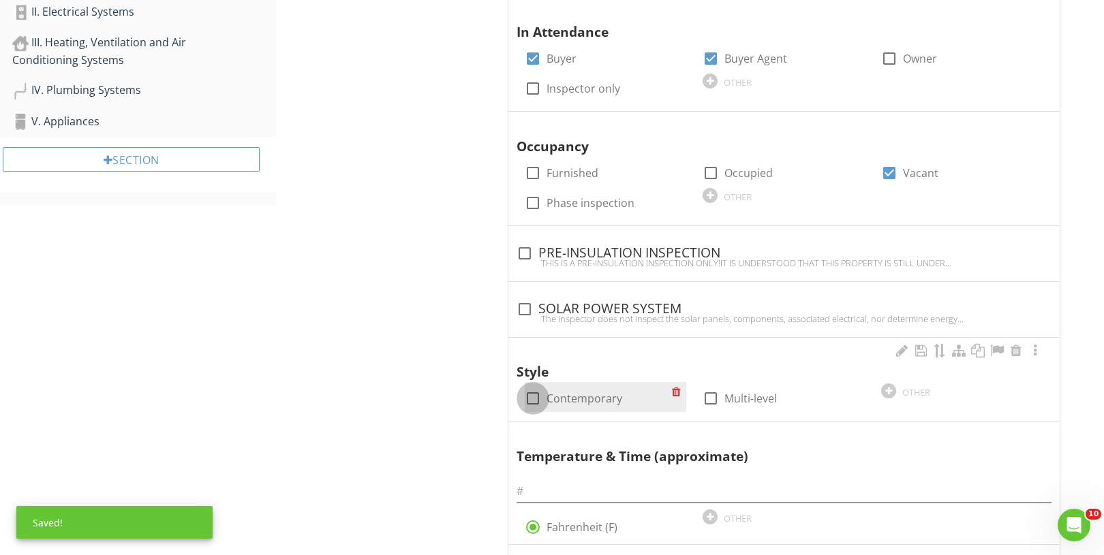  What do you see at coordinates (920, 59) in the screenshot?
I see `label: Owner` at bounding box center [920, 59].